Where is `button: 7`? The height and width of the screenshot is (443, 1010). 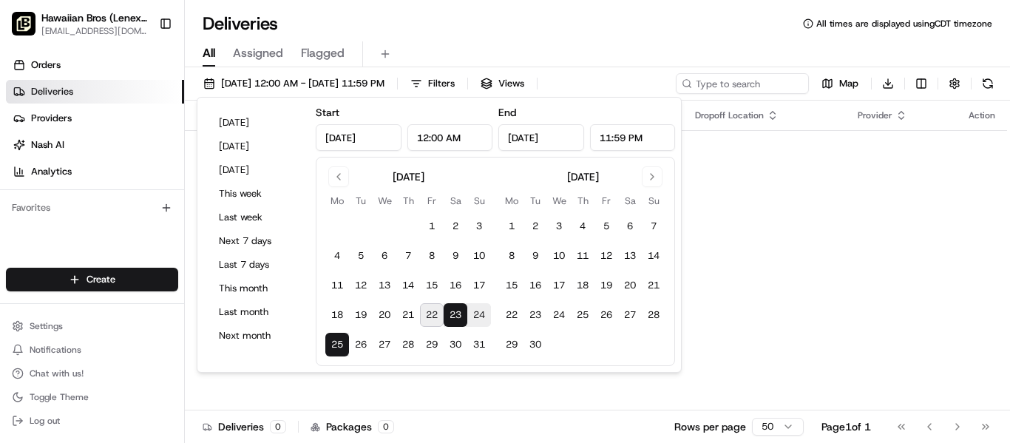 button: 7 is located at coordinates (654, 226).